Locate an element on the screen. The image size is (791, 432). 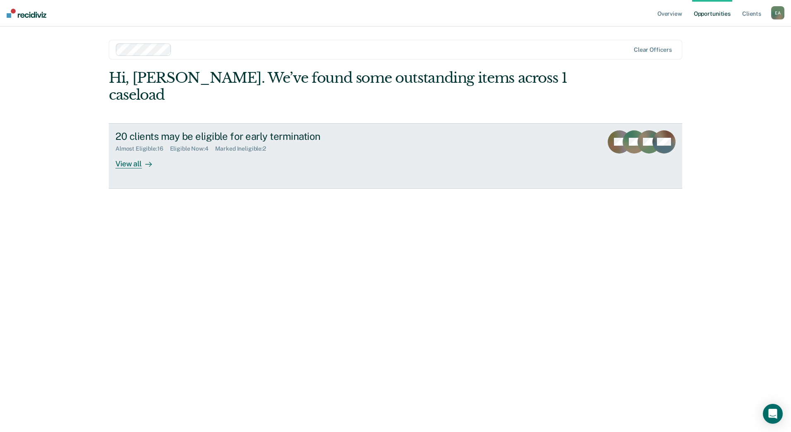
div: Open Intercom Messenger is located at coordinates (773, 414).